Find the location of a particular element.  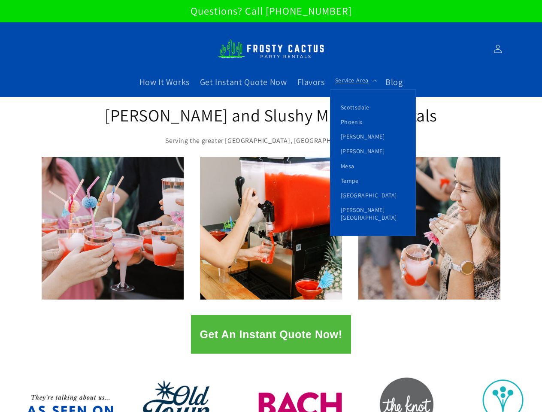

span: Service Area is located at coordinates (352, 80).